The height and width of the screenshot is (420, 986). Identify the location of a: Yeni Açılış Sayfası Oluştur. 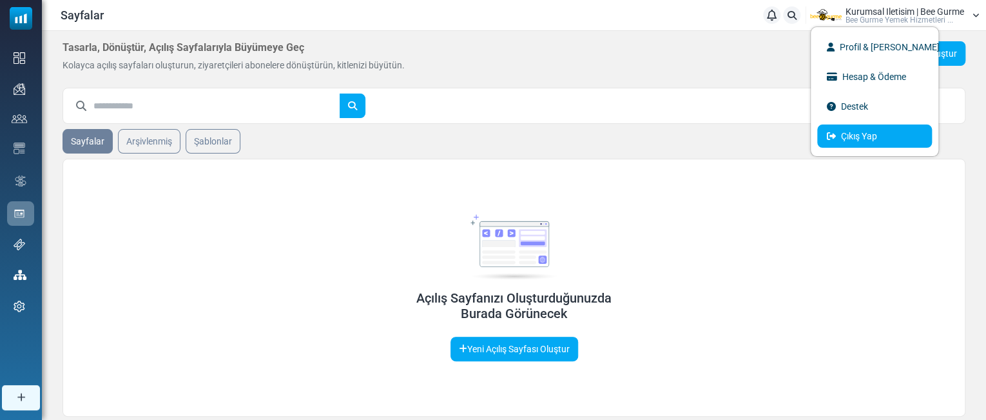
(514, 349).